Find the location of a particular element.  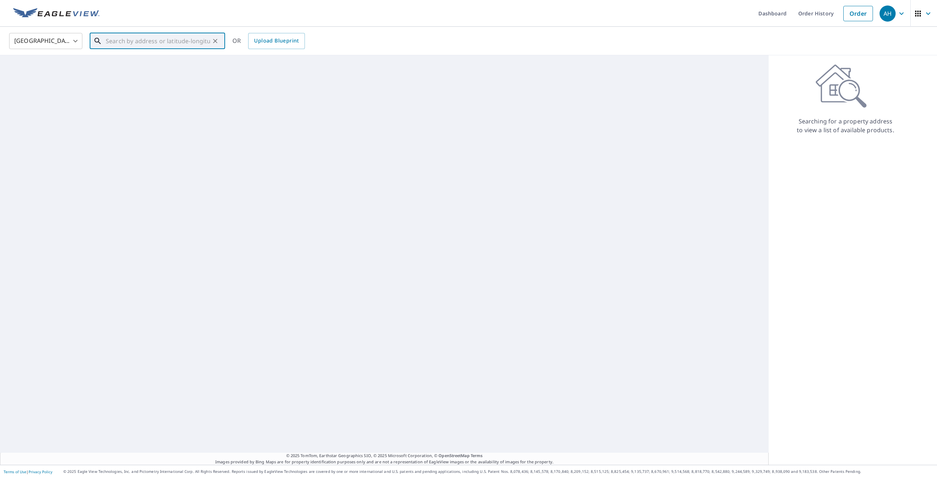

span: Upload Blueprint is located at coordinates (276, 41).